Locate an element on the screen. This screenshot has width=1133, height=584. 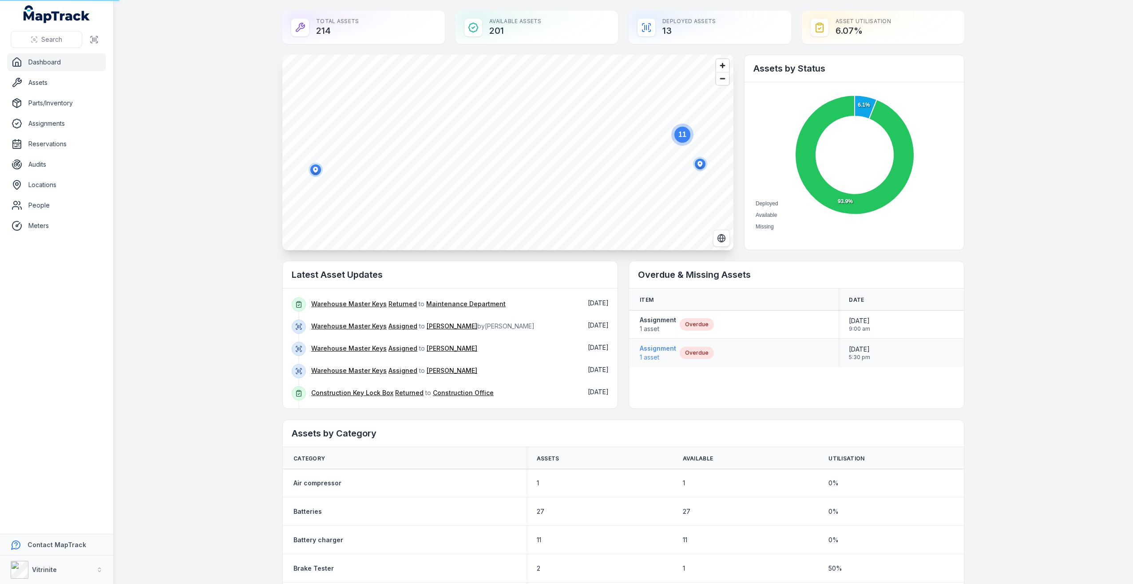
span: Utilisation is located at coordinates (846, 458).